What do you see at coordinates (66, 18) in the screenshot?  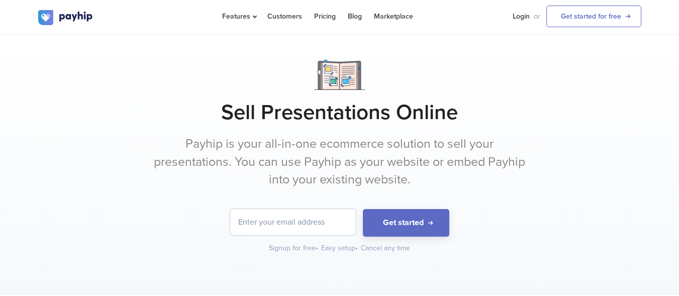 I see `img: logo.svg` at bounding box center [66, 18].